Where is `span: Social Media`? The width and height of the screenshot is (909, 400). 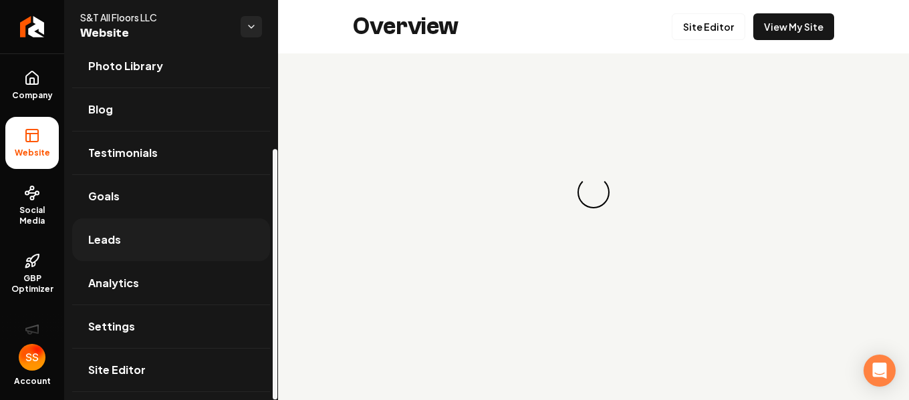
span: Social Media is located at coordinates (32, 216).